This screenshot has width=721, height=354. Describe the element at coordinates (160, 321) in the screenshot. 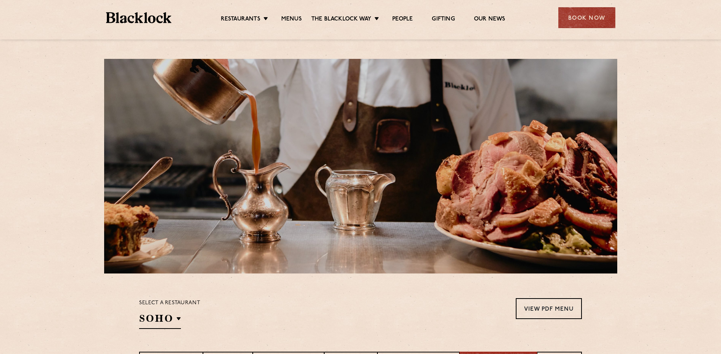

I see `h2: SOHO` at that location.